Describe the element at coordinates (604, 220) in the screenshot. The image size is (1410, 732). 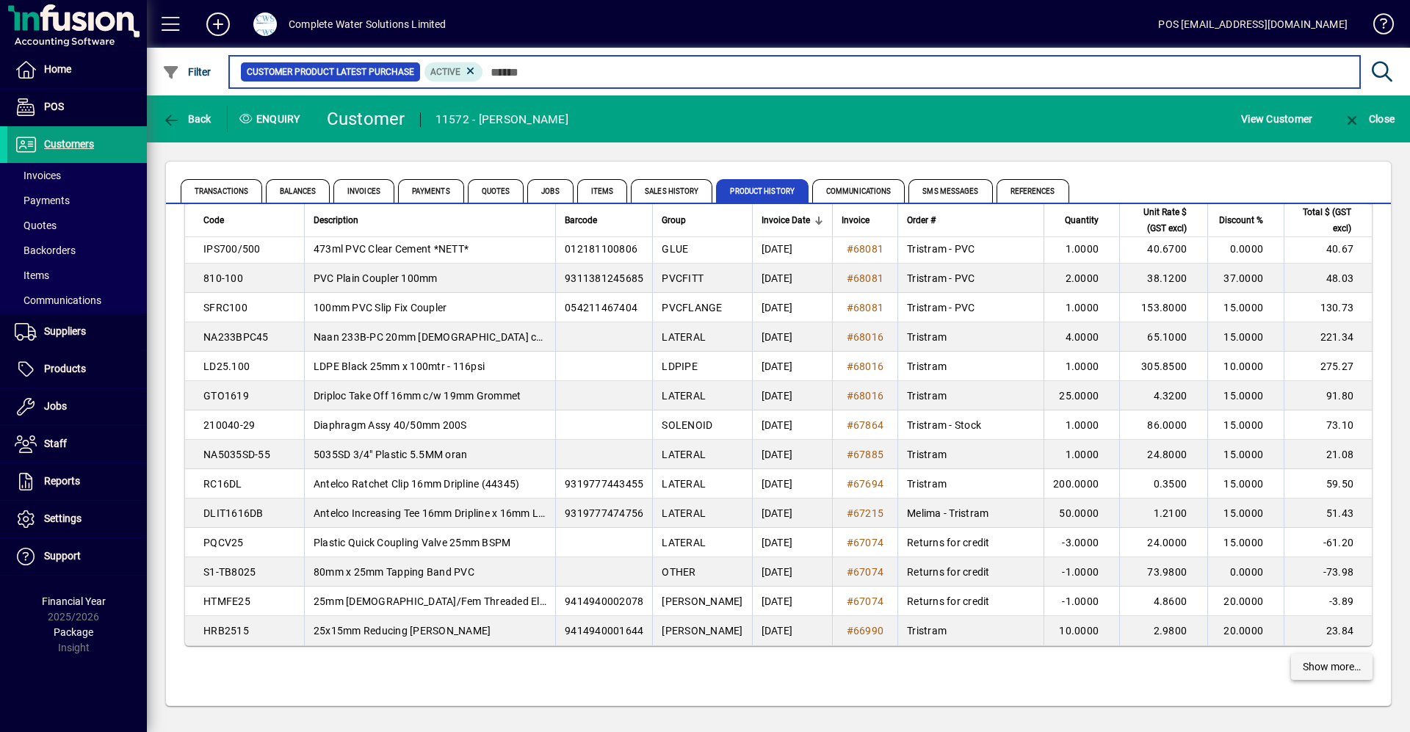
I see `div: Barcode` at that location.